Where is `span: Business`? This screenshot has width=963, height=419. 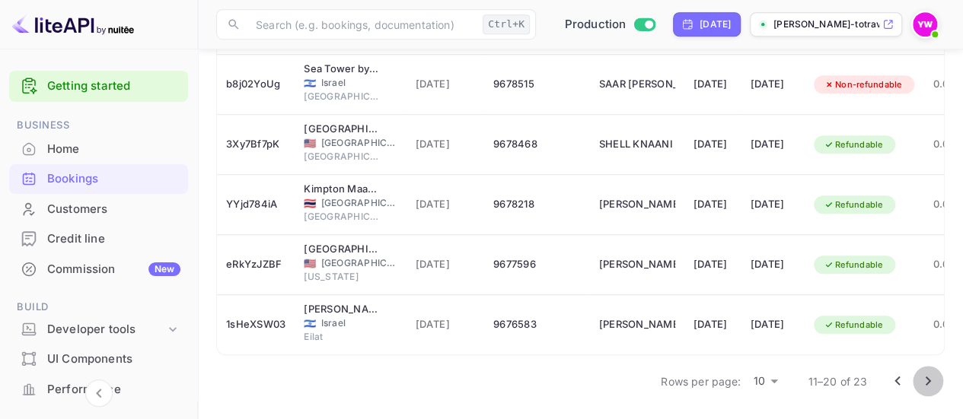
span: Business is located at coordinates (98, 126).